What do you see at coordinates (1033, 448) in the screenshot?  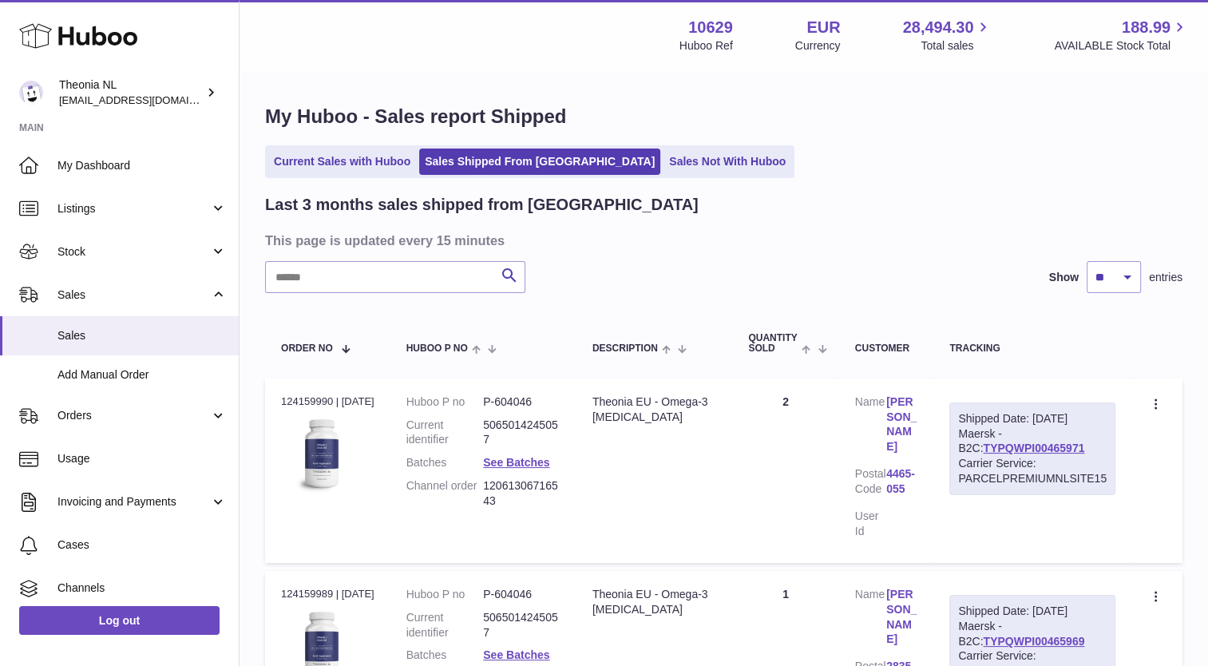 I see `a: TYPQWPI00465971` at bounding box center [1033, 448].